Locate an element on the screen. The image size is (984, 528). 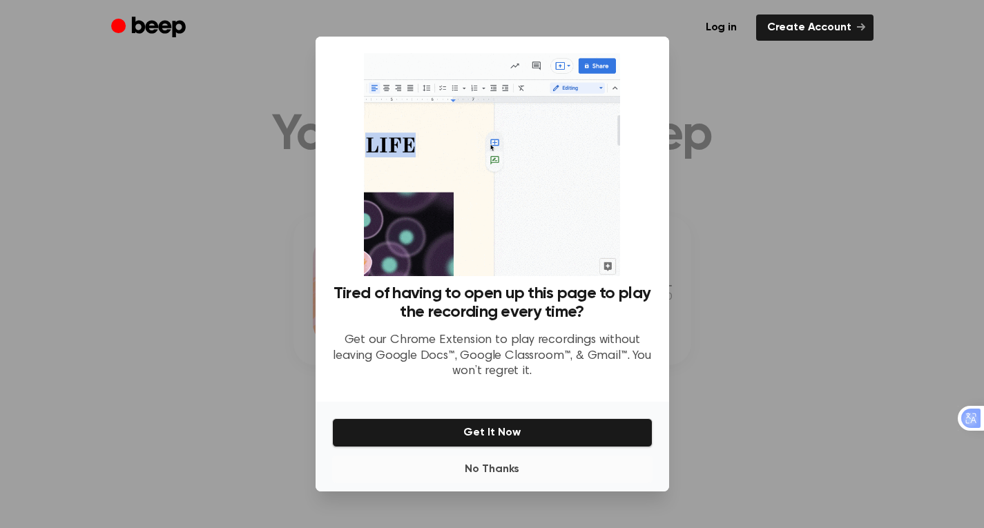
button: No Thanks is located at coordinates (492, 470).